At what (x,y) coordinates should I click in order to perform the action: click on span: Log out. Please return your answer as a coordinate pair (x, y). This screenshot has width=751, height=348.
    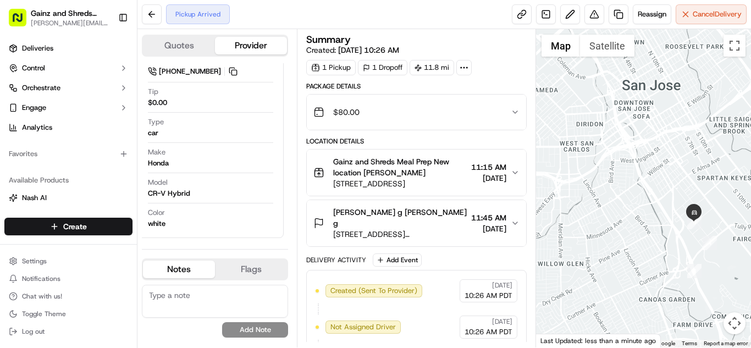
    Looking at the image, I should click on (33, 332).